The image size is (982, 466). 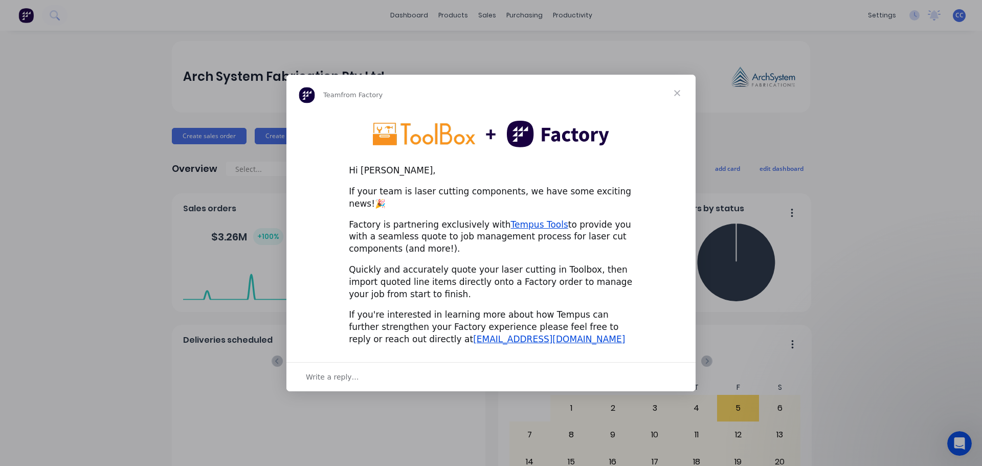 I want to click on div: Factory is partnering exclusively with to provide you with a seamless quote to job management pro..., so click(x=491, y=237).